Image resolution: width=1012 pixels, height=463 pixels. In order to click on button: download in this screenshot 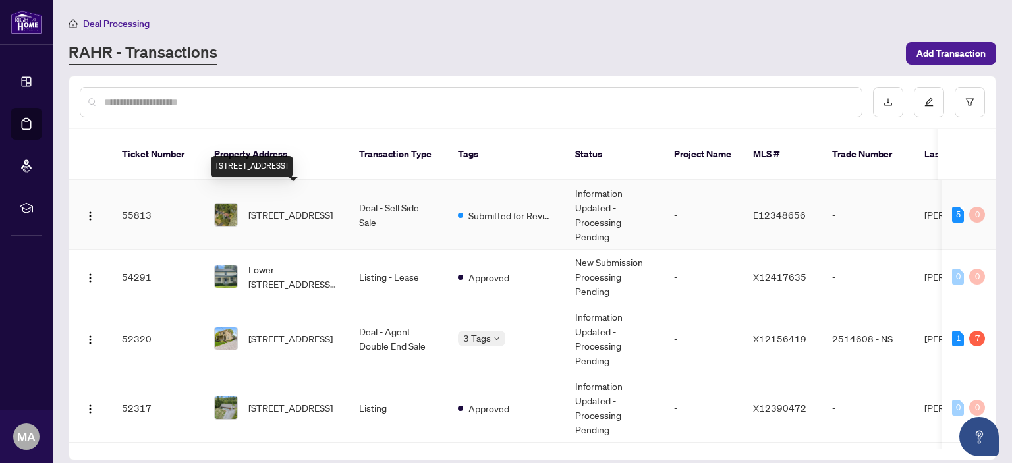, I will do `click(888, 102)`.